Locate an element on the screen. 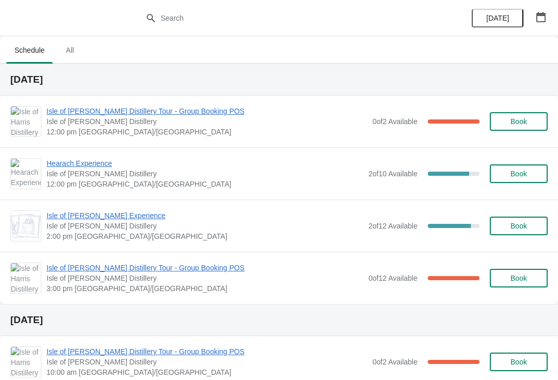 The width and height of the screenshot is (558, 380). span: 0 of 12 Available is located at coordinates (393, 278).